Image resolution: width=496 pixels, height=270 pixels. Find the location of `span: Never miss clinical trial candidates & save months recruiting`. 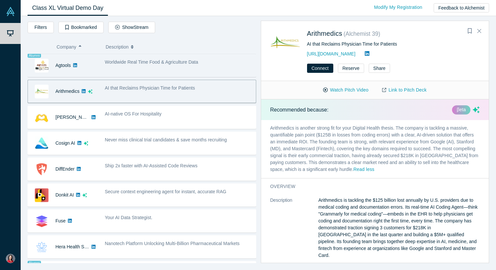

span: Never miss clinical trial candidates & save months recruiting is located at coordinates (166, 140).